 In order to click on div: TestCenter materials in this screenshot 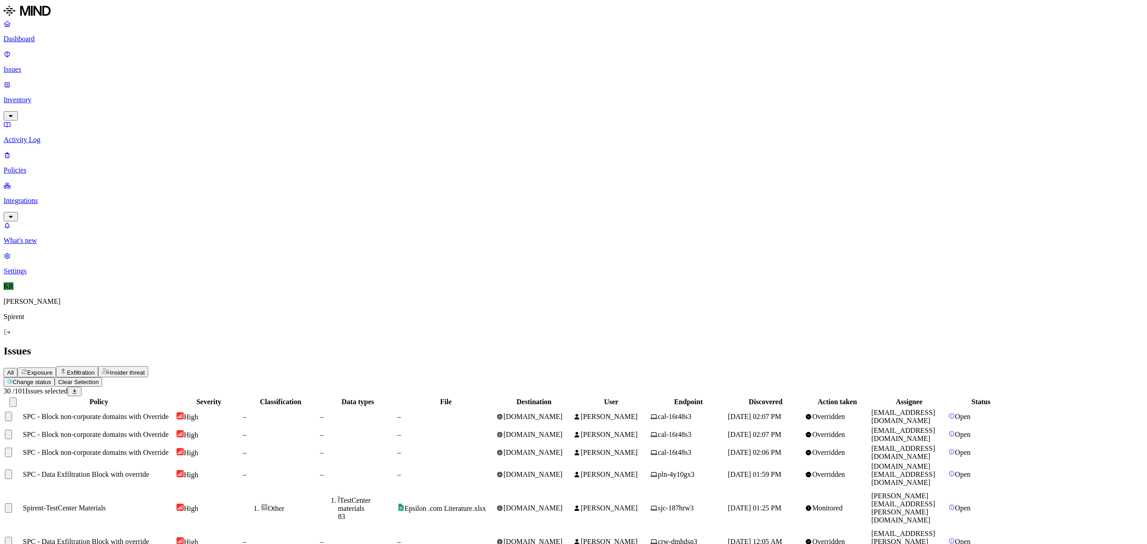, I will do `click(367, 504)`.